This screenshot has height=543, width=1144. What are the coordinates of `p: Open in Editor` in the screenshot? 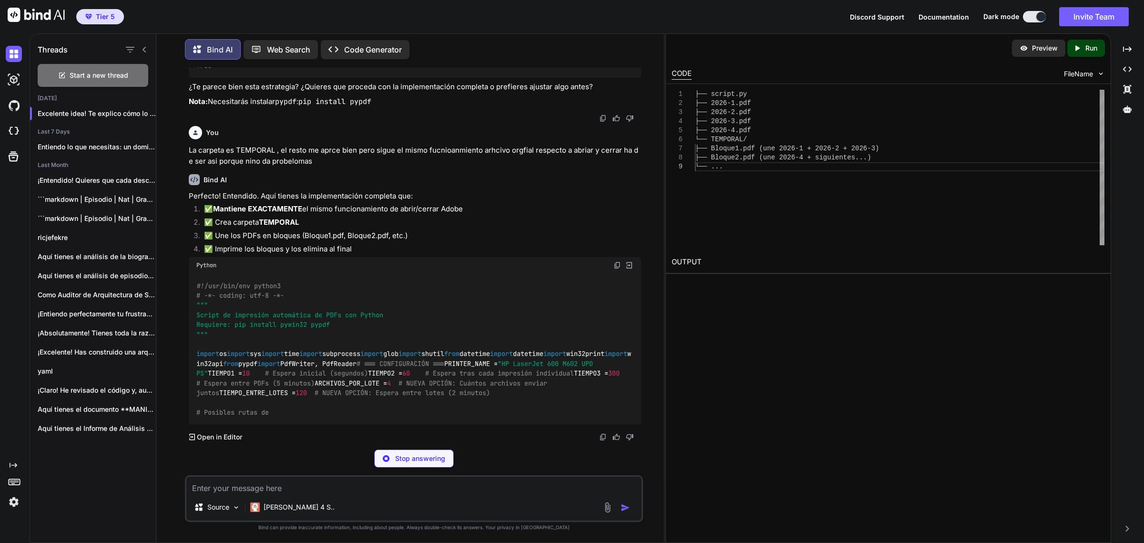 It's located at (219, 437).